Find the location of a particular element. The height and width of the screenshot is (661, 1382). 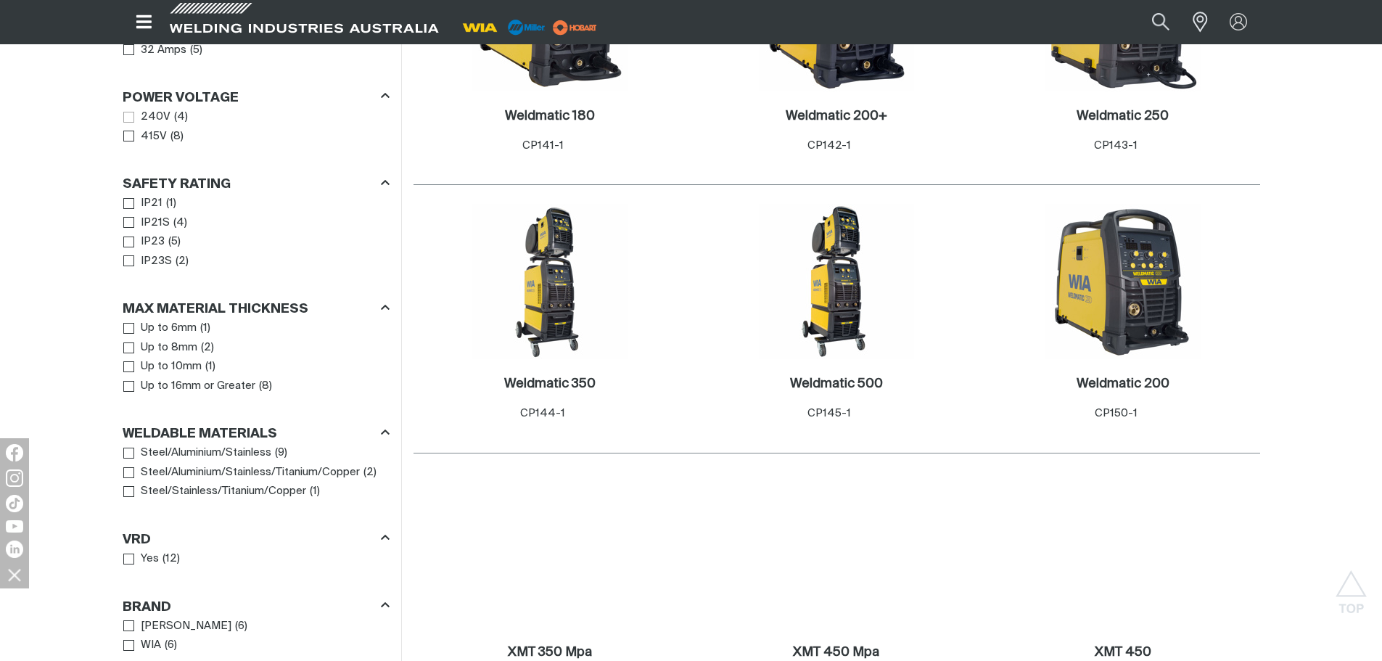

a: 240V is located at coordinates (147, 117).